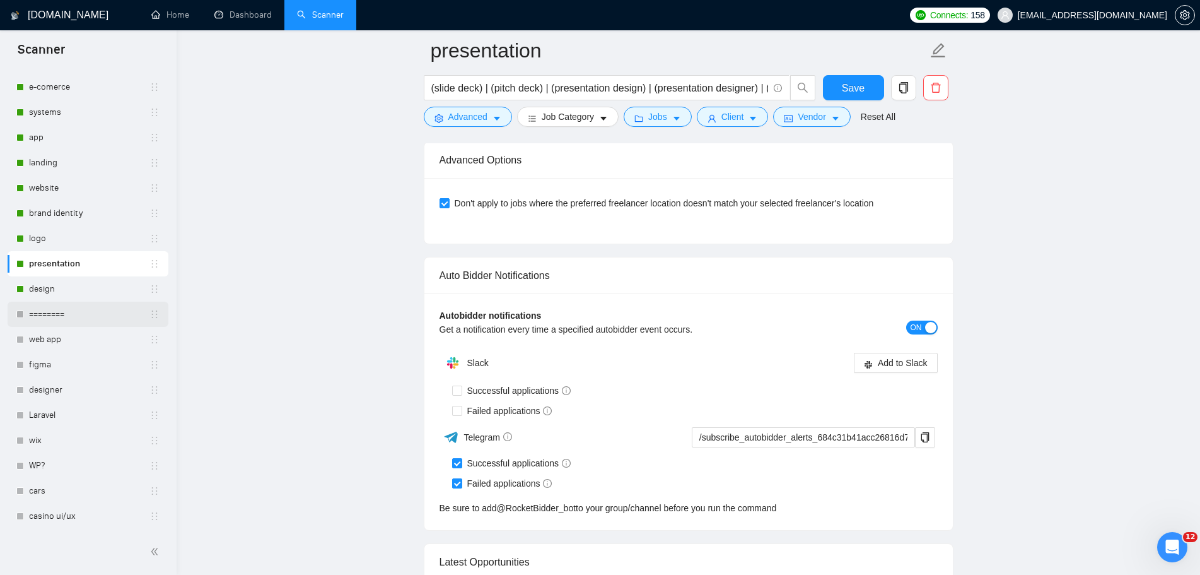  I want to click on span: Save, so click(853, 88).